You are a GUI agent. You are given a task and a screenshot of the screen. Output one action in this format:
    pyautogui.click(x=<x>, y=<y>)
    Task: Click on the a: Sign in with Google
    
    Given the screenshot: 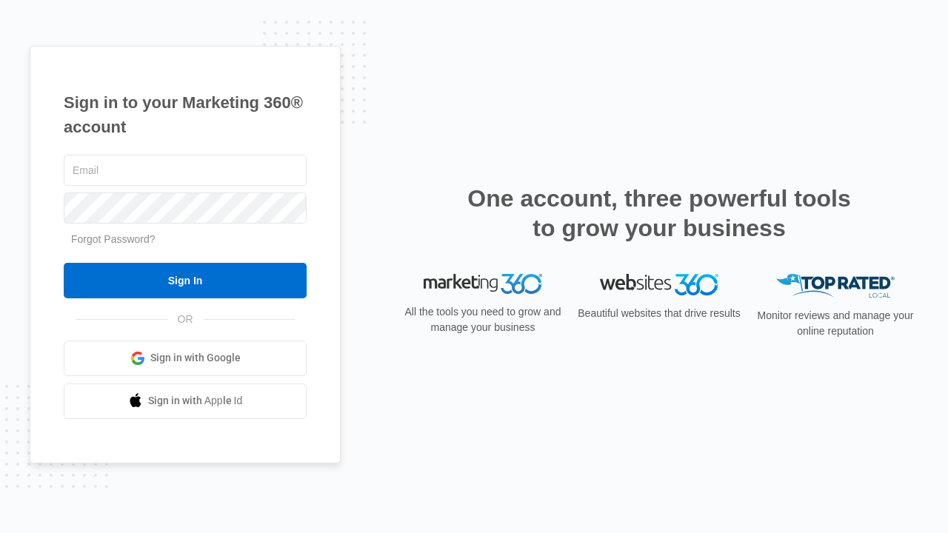 What is the action you would take?
    pyautogui.click(x=185, y=358)
    